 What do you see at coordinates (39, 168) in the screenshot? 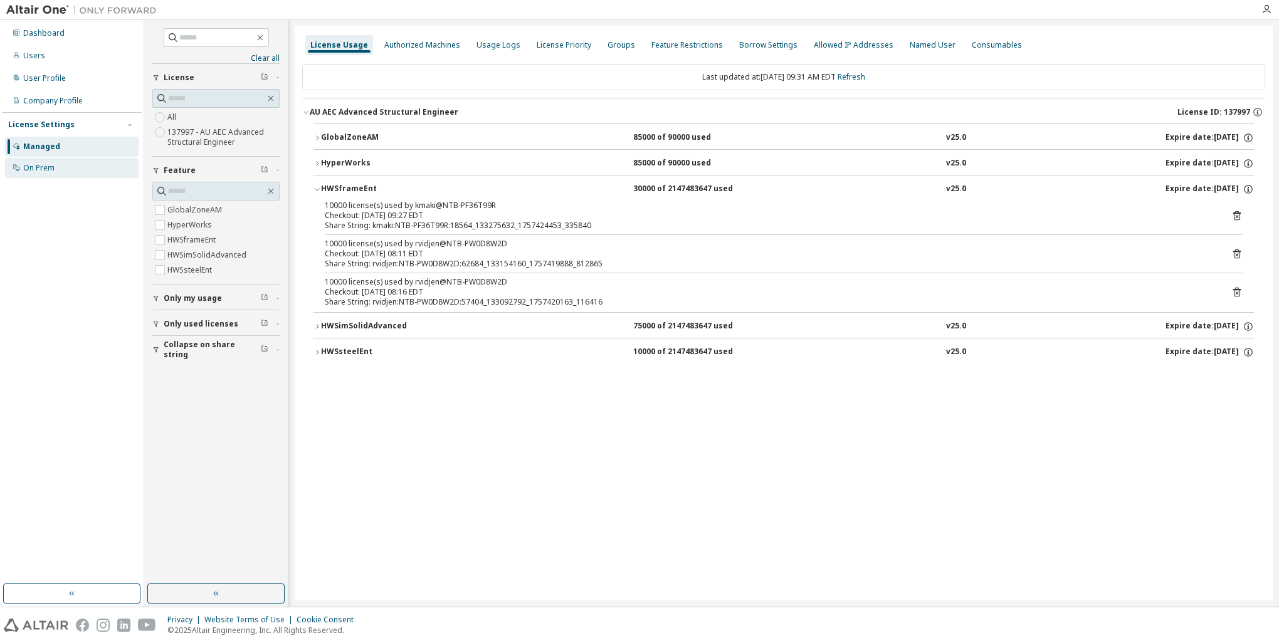
I see `div: On Prem` at bounding box center [39, 168].